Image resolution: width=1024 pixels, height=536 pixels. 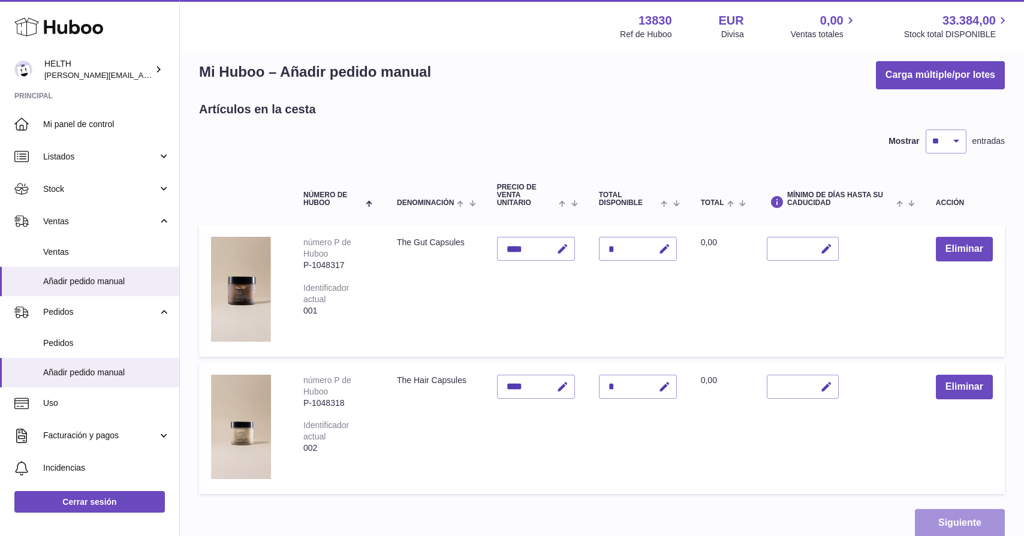 What do you see at coordinates (338, 403) in the screenshot?
I see `div: P-1048318` at bounding box center [338, 403].